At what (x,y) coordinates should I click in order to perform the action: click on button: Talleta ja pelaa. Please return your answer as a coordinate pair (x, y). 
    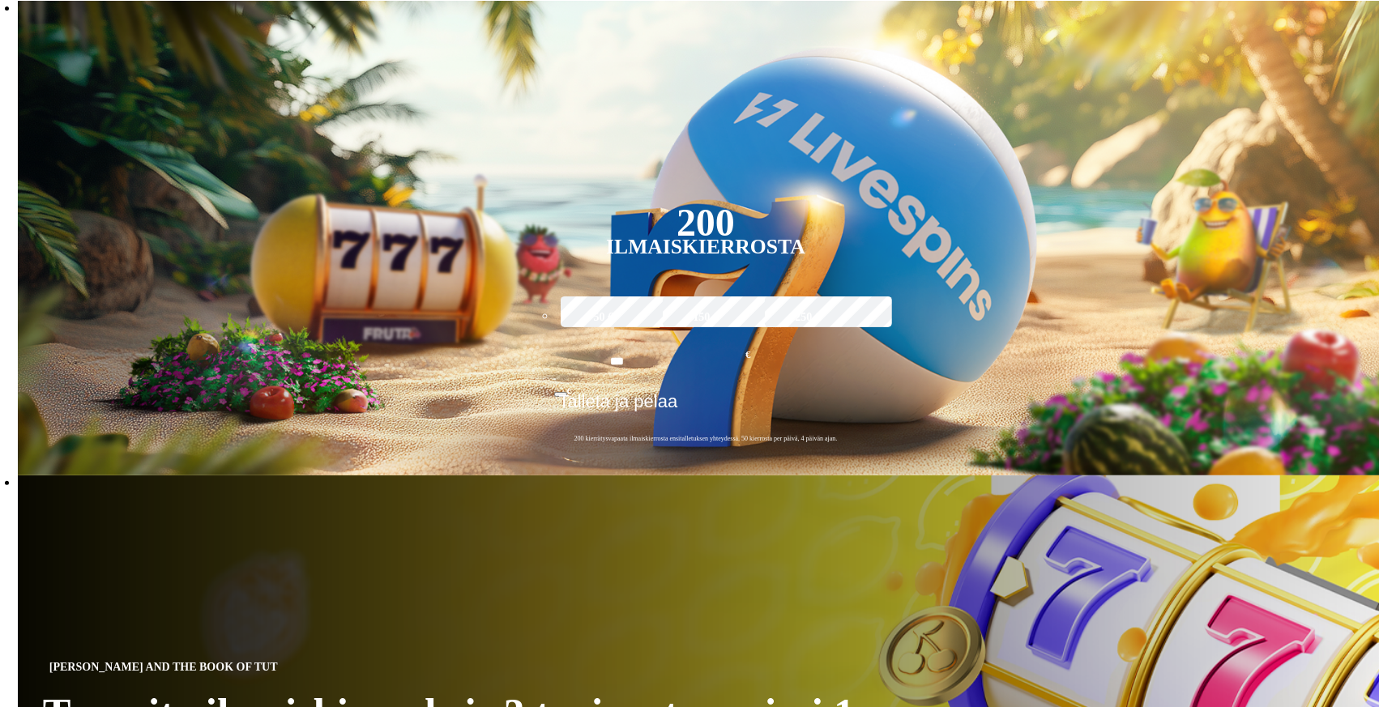
    Looking at the image, I should click on (706, 408).